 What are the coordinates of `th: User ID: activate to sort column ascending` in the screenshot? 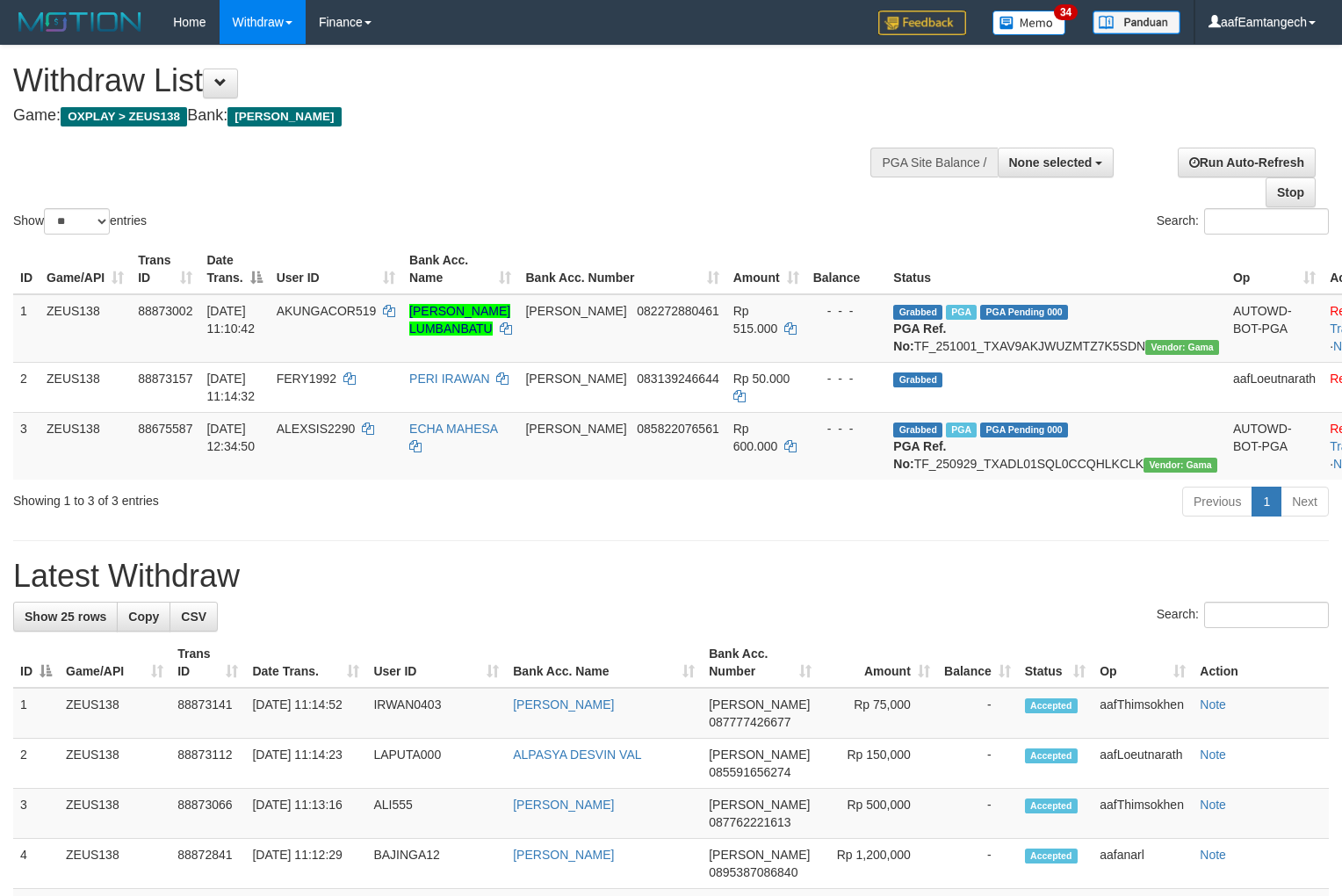 It's located at (436, 662).